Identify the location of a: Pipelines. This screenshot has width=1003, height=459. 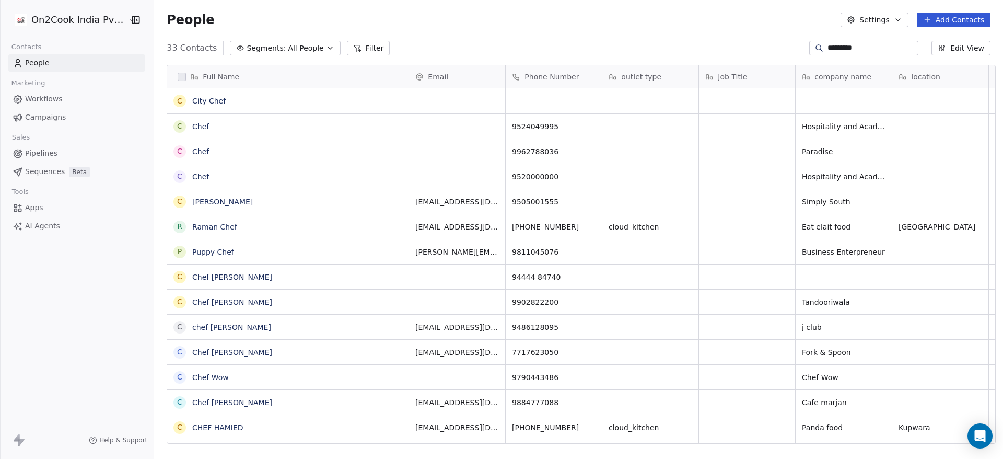
(77, 153).